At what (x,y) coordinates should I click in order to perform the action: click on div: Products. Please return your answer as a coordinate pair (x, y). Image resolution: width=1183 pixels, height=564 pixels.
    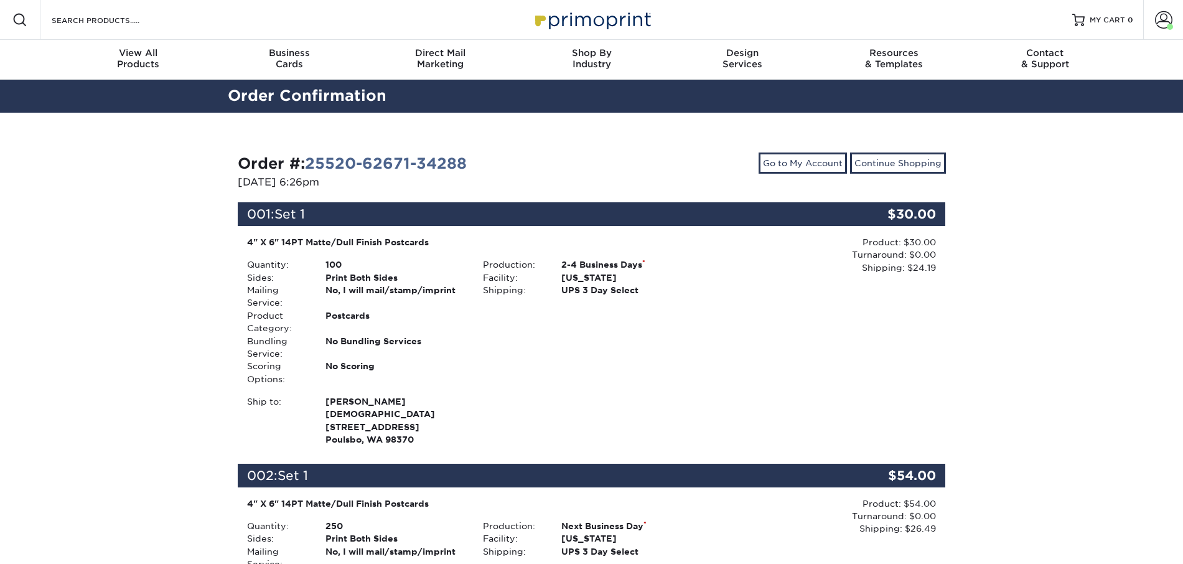
    Looking at the image, I should click on (138, 58).